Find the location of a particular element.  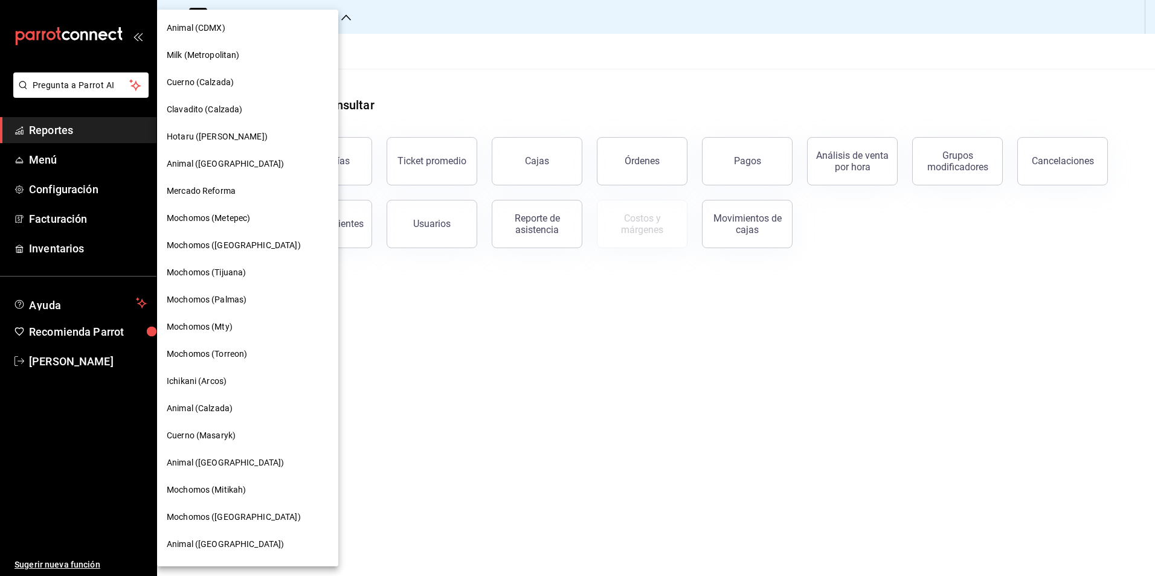

span: Animal (Calzada) is located at coordinates (199, 408).